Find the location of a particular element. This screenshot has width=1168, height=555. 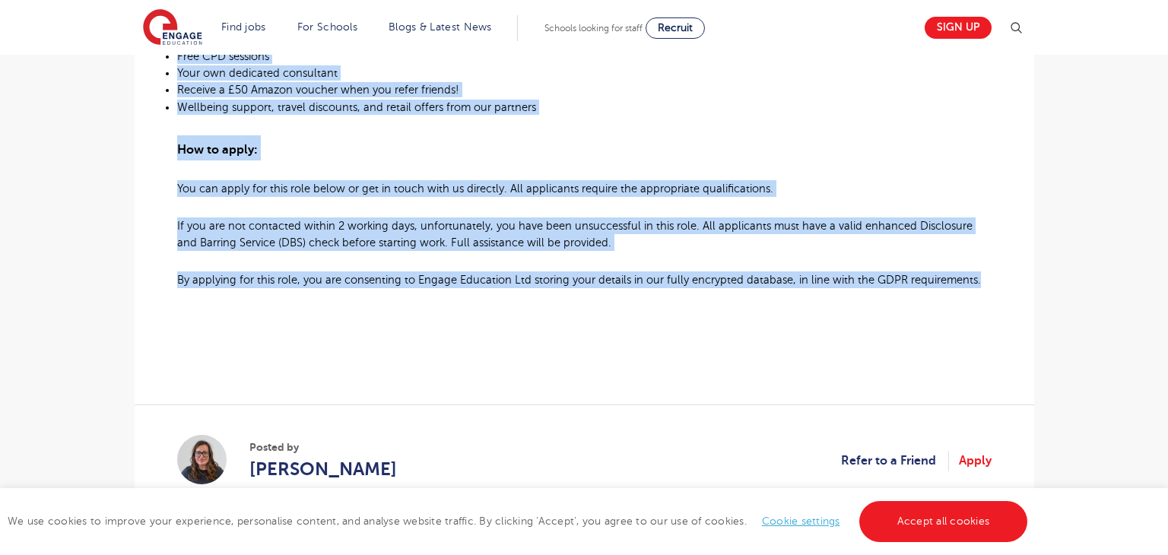

img: Engage Education is located at coordinates (173, 28).